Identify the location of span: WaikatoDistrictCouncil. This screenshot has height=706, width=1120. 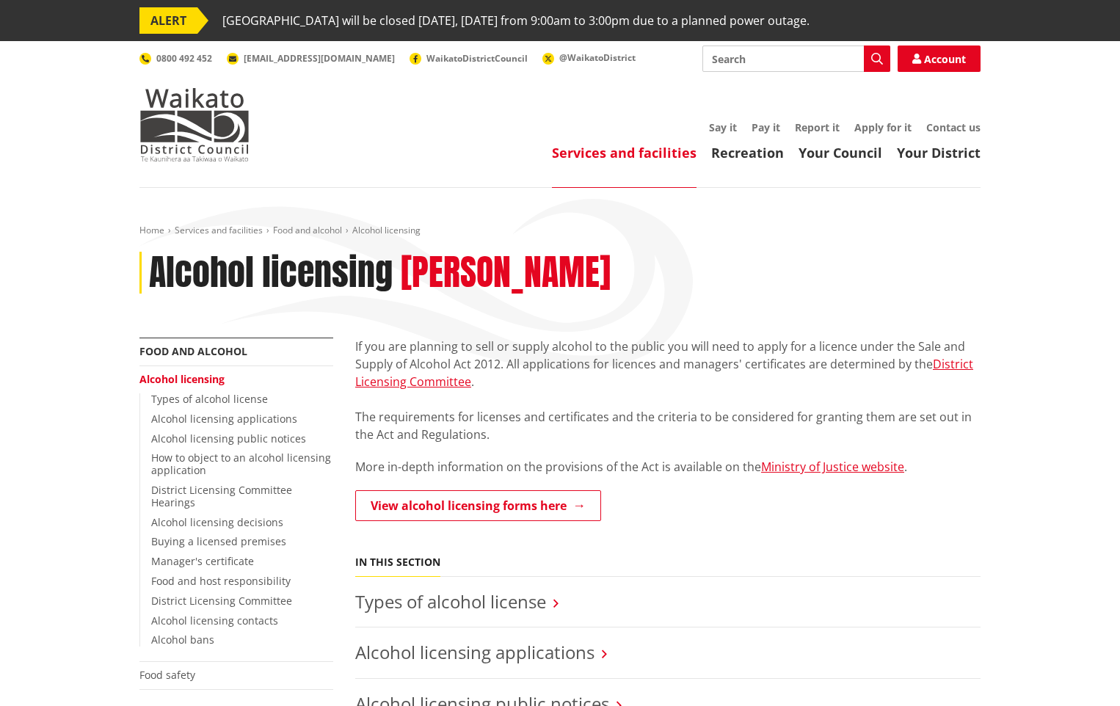
(477, 58).